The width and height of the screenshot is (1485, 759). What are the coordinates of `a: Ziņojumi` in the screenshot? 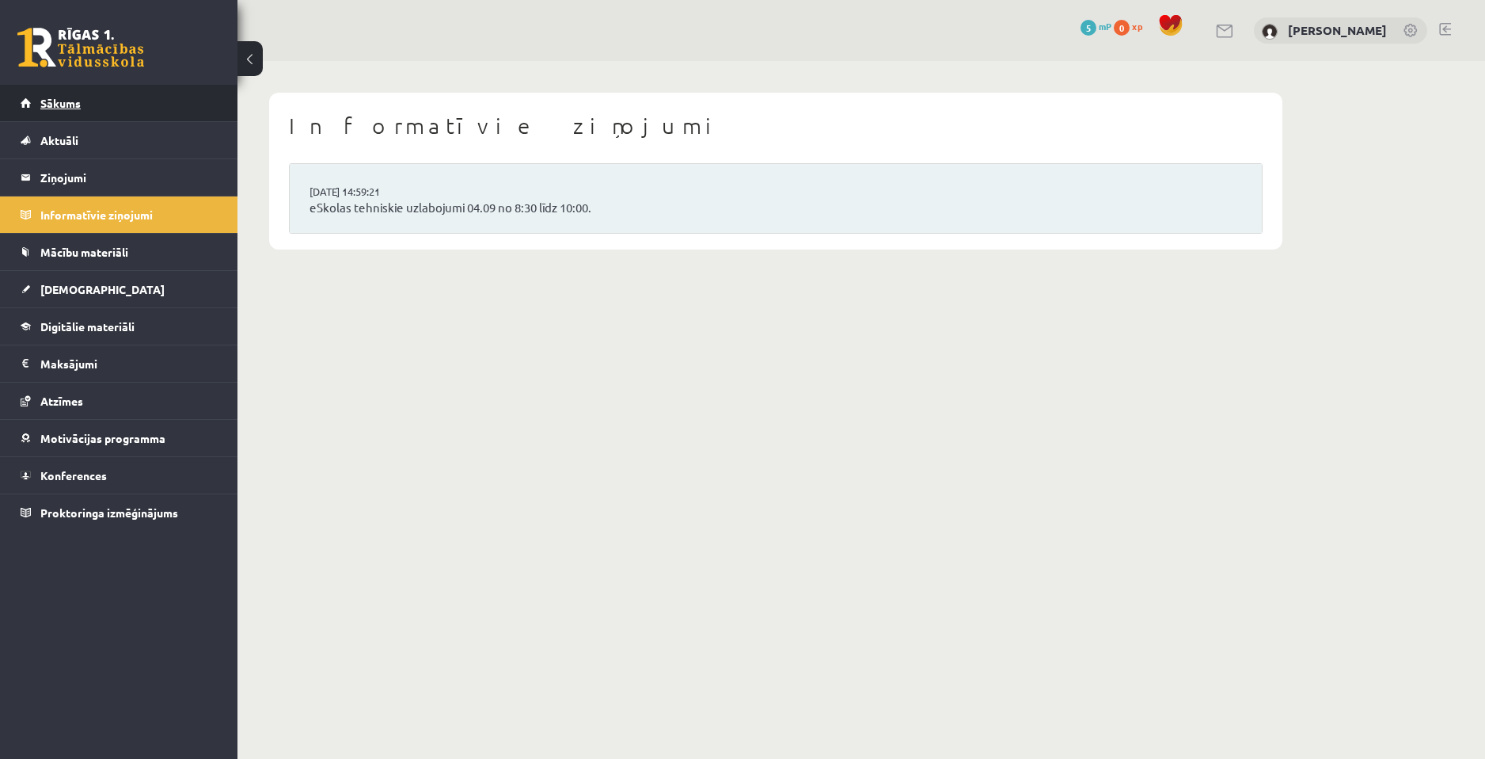 It's located at (119, 177).